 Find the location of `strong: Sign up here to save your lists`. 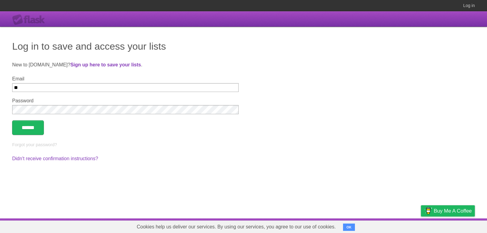

strong: Sign up here to save your lists is located at coordinates (106, 65).